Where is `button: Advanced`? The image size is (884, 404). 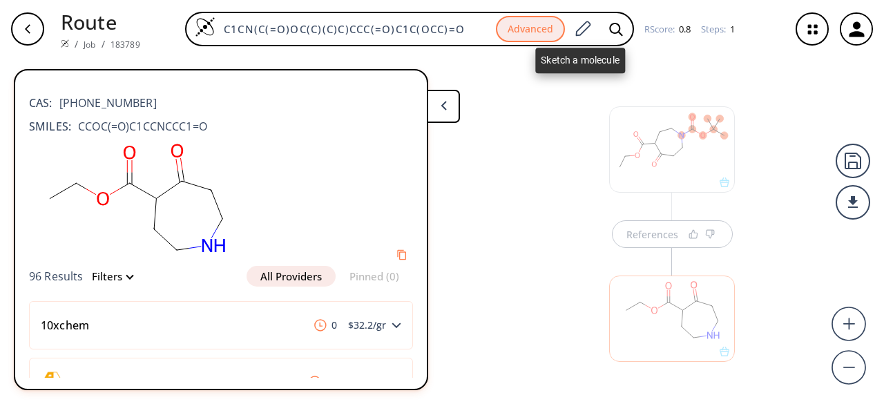 button: Advanced is located at coordinates (530, 29).